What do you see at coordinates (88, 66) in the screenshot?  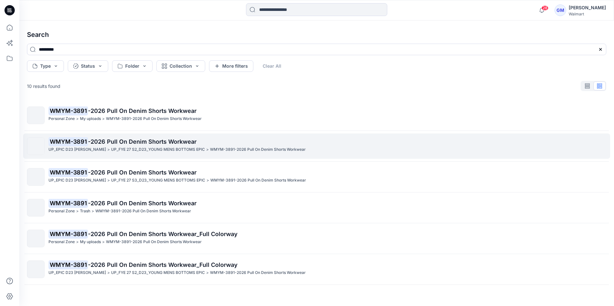 I see `button: Status` at bounding box center [88, 66].